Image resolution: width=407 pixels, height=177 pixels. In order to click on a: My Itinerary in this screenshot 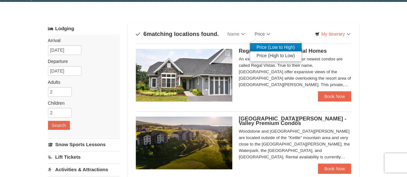, I will do `click(333, 34)`.